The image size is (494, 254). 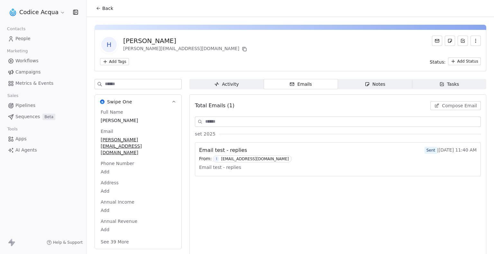 What do you see at coordinates (27, 61) in the screenshot?
I see `span: Workflows` at bounding box center [27, 61].